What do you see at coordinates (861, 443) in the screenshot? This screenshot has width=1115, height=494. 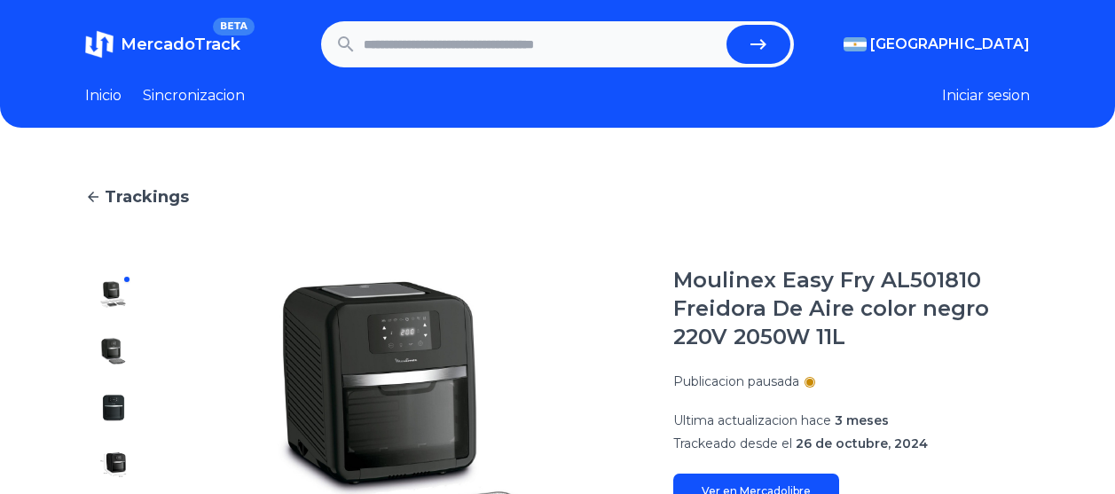 I see `span: 26 de octubre, 2024` at bounding box center [861, 443].